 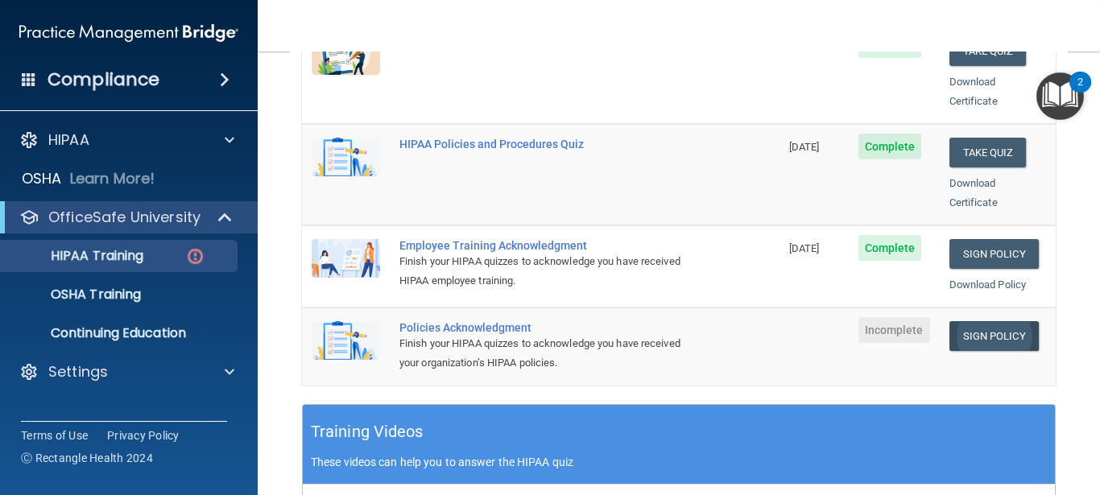 I want to click on p: Continuing Education, so click(x=120, y=333).